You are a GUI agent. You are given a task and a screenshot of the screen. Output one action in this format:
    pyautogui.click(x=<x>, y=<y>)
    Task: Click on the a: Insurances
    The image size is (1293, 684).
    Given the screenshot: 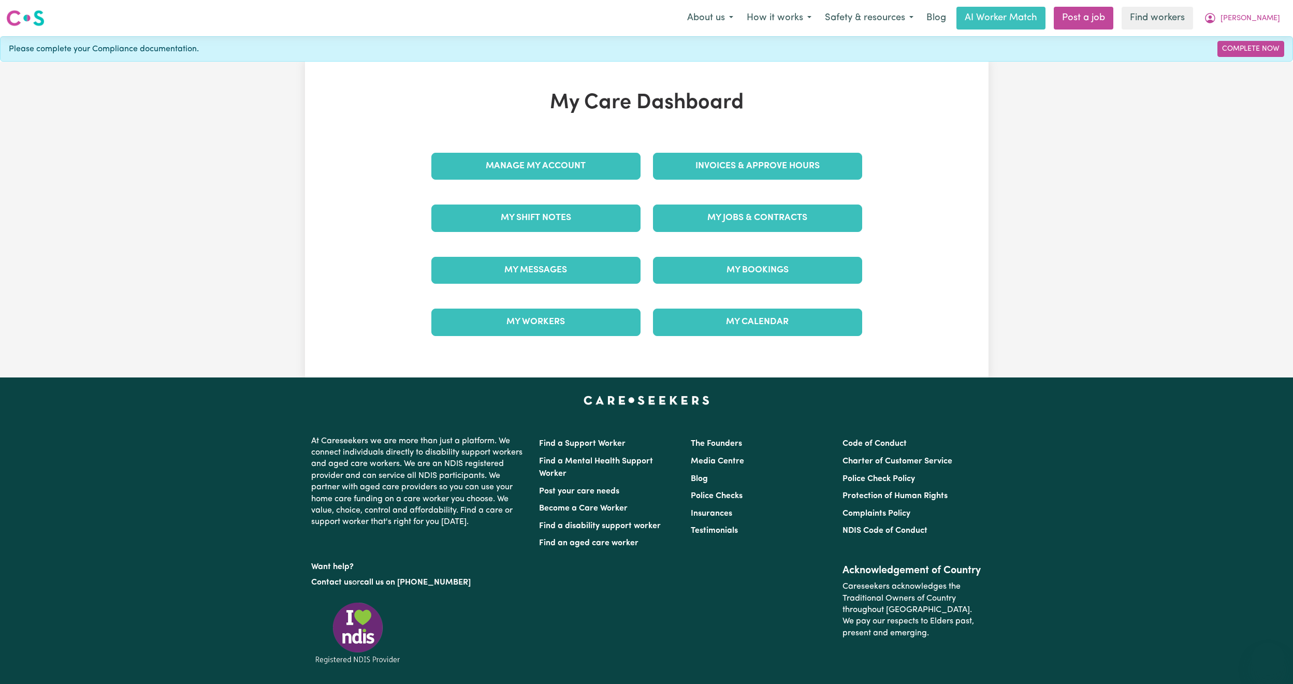 What is the action you would take?
    pyautogui.click(x=712, y=514)
    